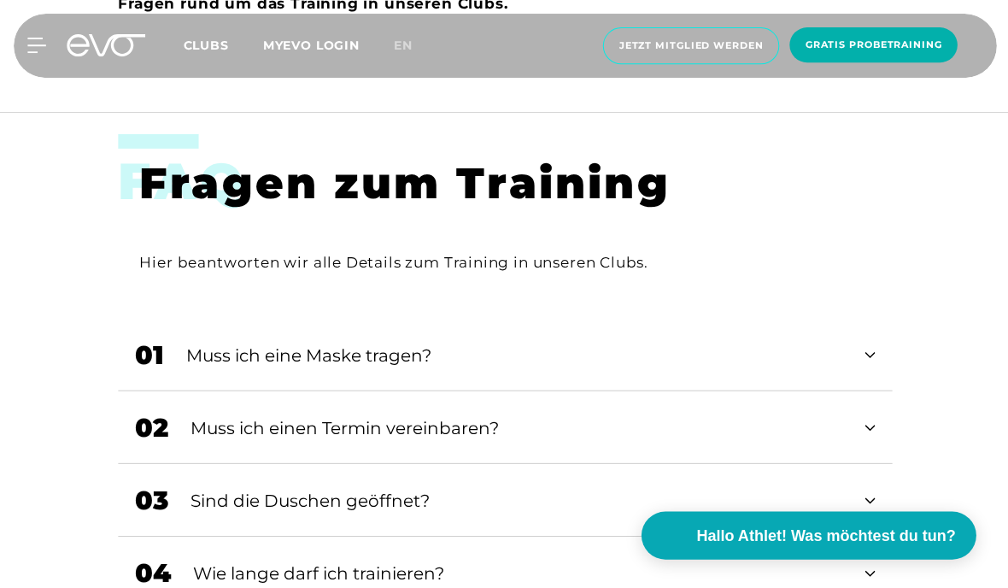 The image size is (1008, 588). What do you see at coordinates (222, 44) in the screenshot?
I see `a: Clubs` at bounding box center [222, 44].